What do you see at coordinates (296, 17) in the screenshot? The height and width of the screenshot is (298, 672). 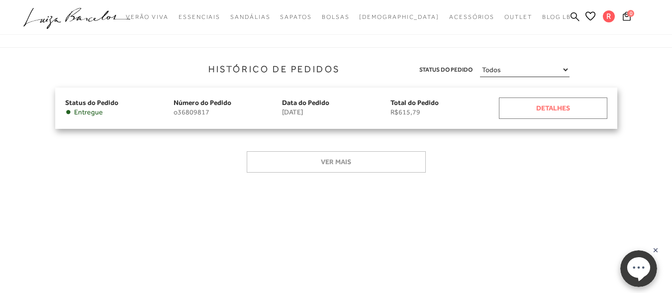 I see `span: Sapatos` at bounding box center [296, 17].